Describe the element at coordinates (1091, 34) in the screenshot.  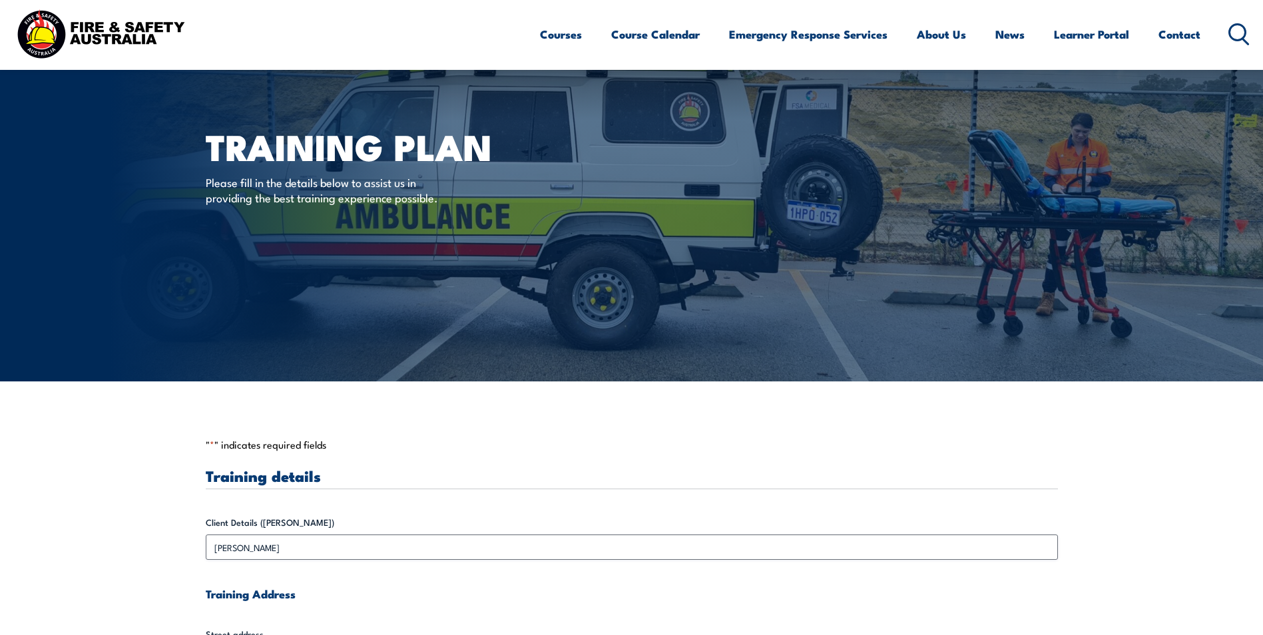
I see `a: Learner Portal` at that location.